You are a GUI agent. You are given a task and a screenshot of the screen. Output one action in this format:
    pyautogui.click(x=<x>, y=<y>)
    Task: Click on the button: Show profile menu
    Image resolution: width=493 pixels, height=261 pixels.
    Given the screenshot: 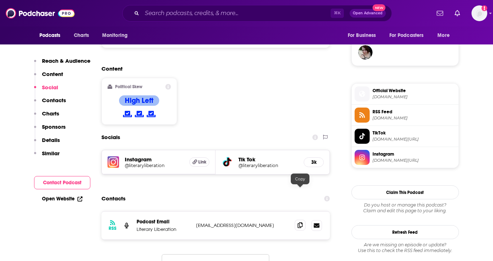 What is the action you would take?
    pyautogui.click(x=480, y=13)
    